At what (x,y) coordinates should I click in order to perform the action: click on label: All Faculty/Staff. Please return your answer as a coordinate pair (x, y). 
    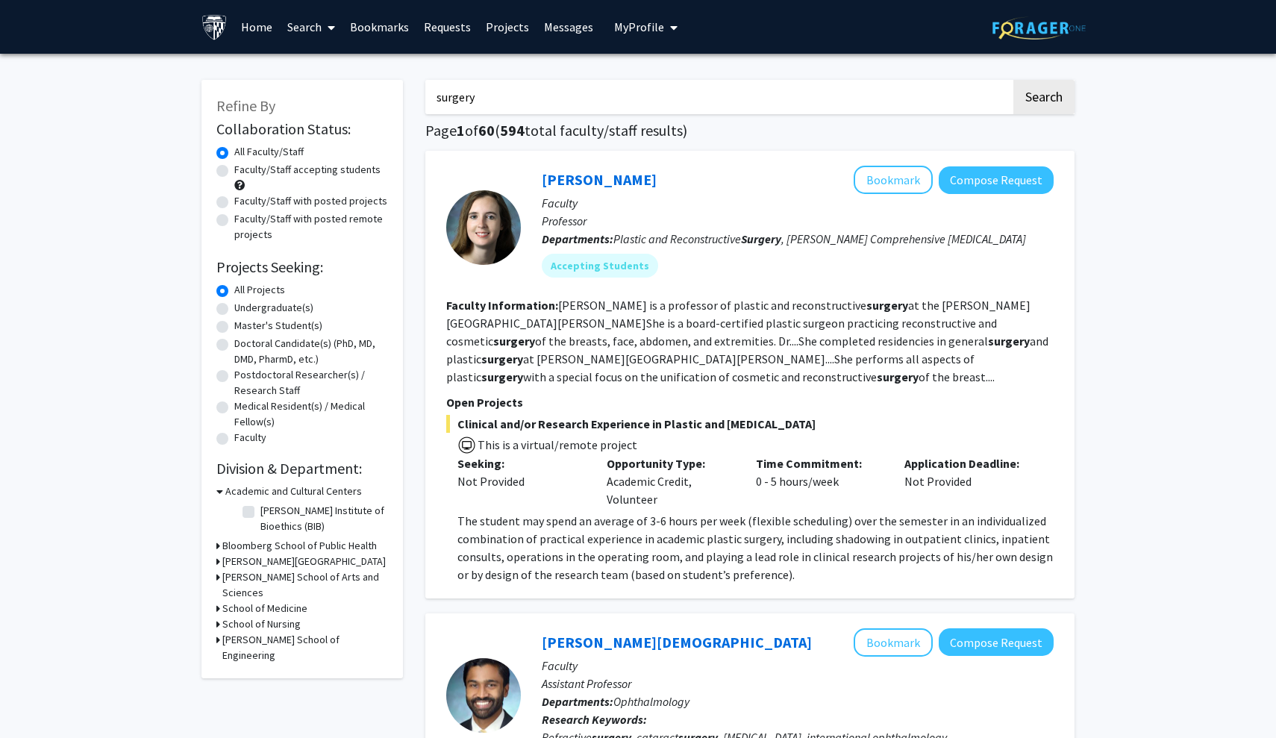
    Looking at the image, I should click on (269, 151).